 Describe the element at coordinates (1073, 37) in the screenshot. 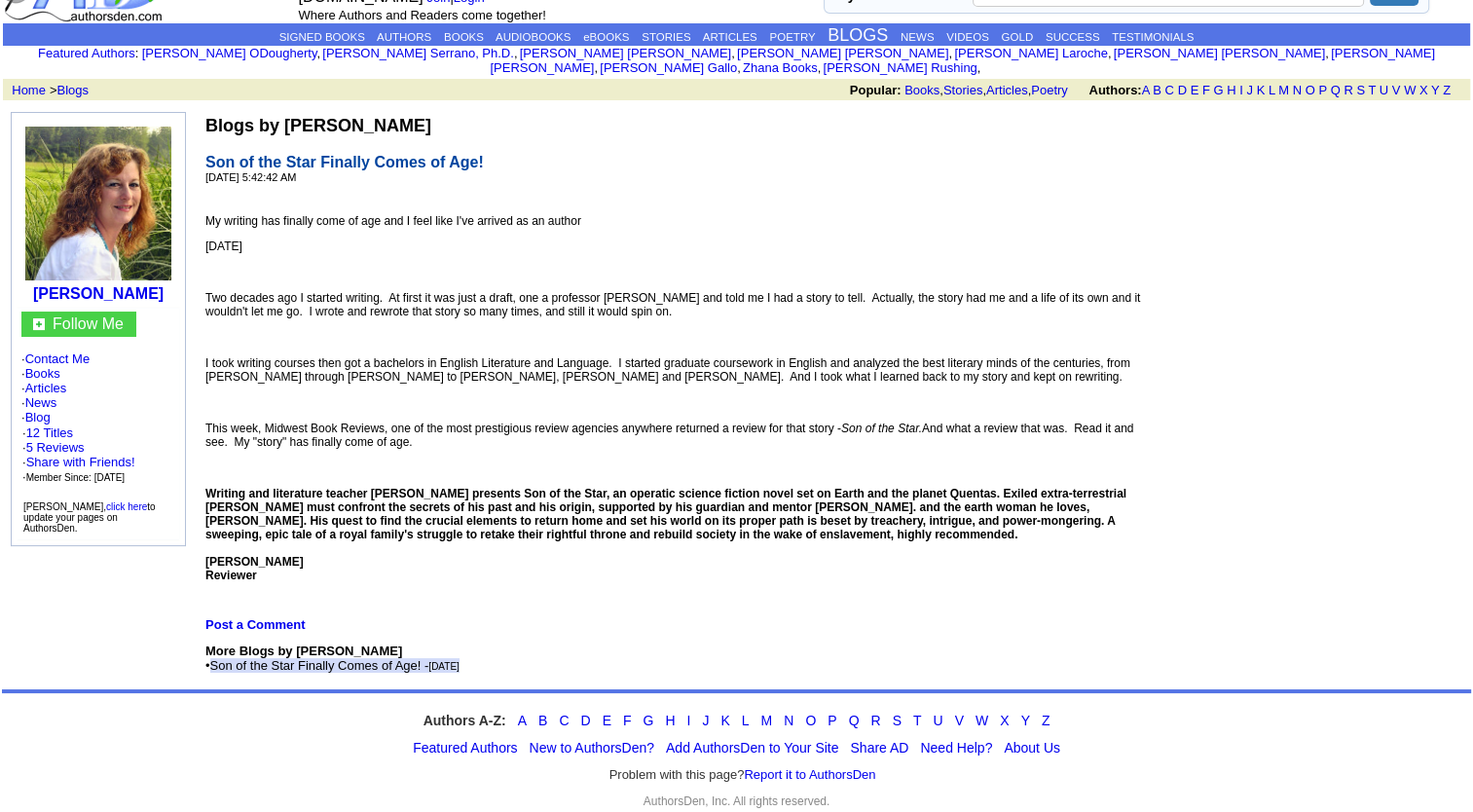

I see `a: SUCCESS` at that location.